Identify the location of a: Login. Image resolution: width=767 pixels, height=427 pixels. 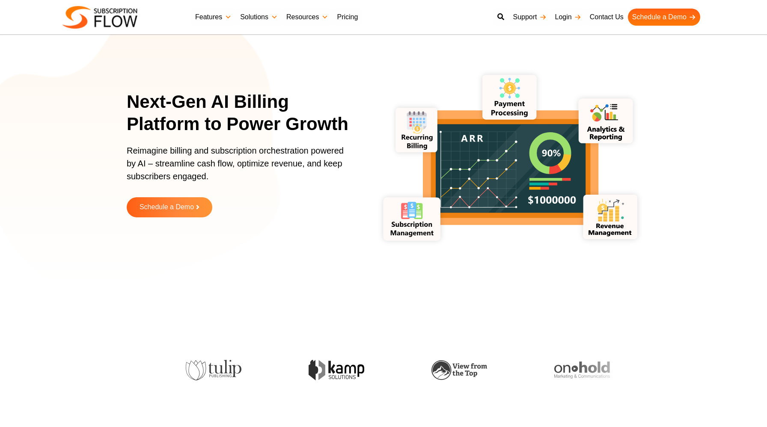
(568, 17).